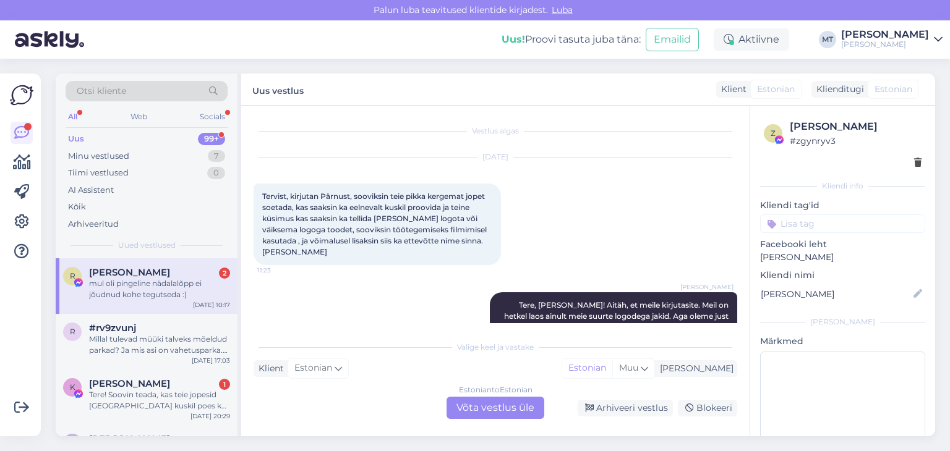 The width and height of the screenshot is (950, 451). I want to click on div: # zgynryv3, so click(855, 141).